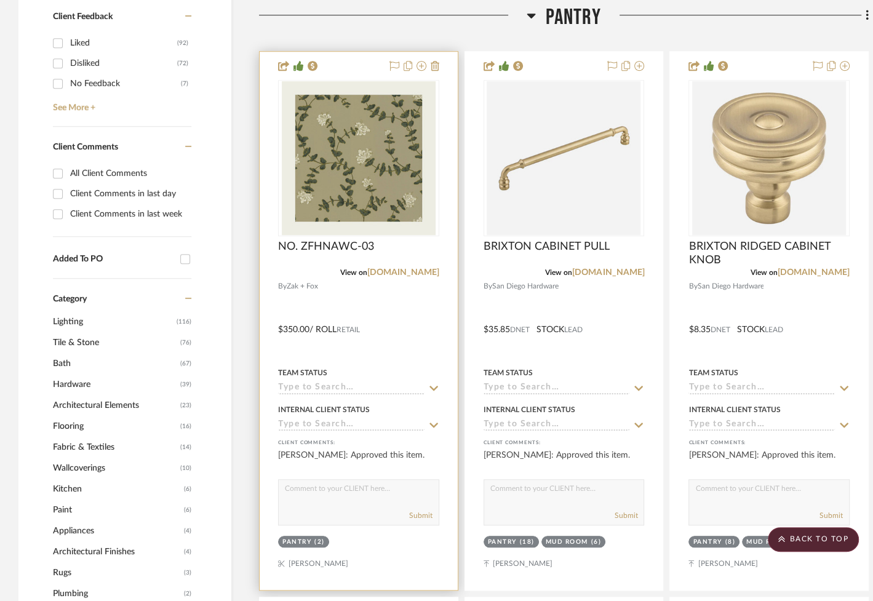 This screenshot has width=873, height=601. Describe the element at coordinates (186, 426) in the screenshot. I see `span: (16)` at that location.